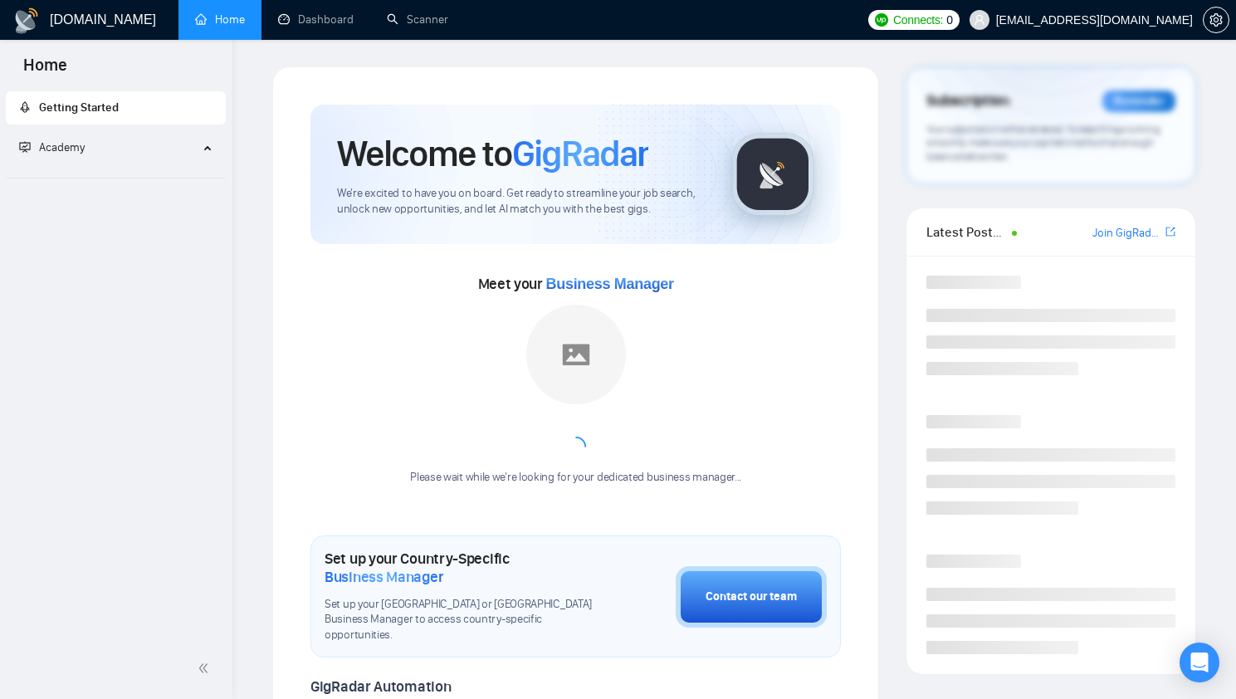 The width and height of the screenshot is (1236, 699). What do you see at coordinates (25, 107) in the screenshot?
I see `span: rocket` at bounding box center [25, 107].